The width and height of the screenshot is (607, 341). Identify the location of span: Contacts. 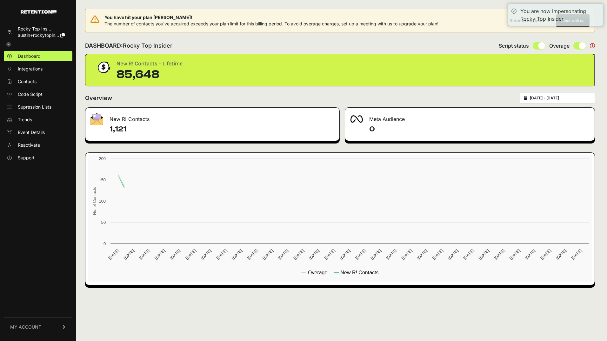
(27, 82).